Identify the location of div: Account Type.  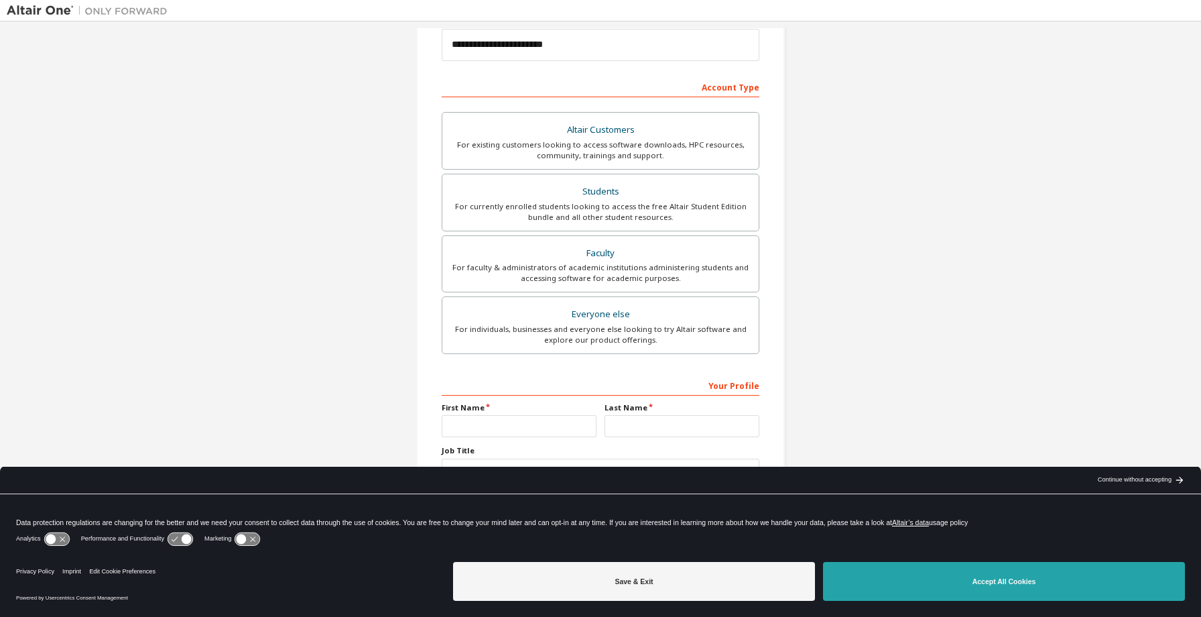
(601, 86).